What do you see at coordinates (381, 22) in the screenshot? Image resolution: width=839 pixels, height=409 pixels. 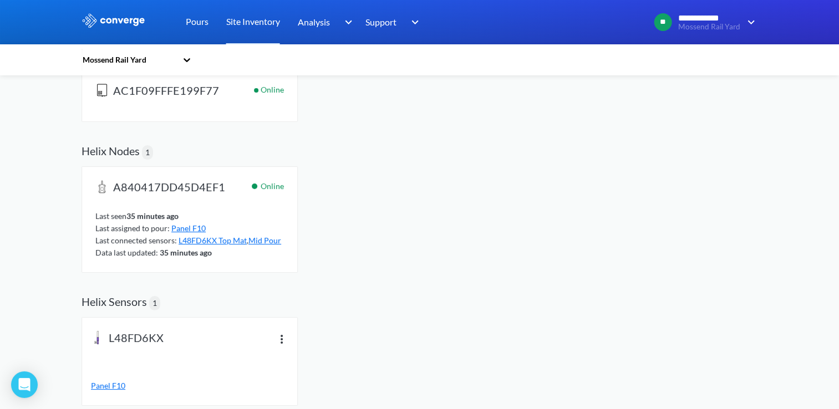 I see `span: Support` at bounding box center [381, 22].